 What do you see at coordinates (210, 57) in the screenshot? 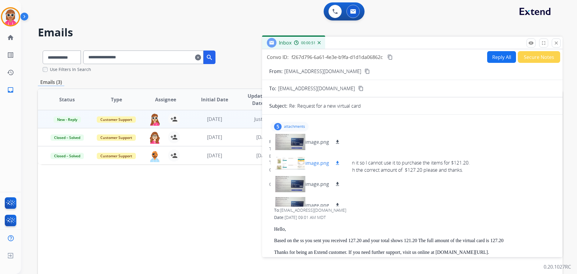
I see `mat-icon: search` at bounding box center [210, 57].